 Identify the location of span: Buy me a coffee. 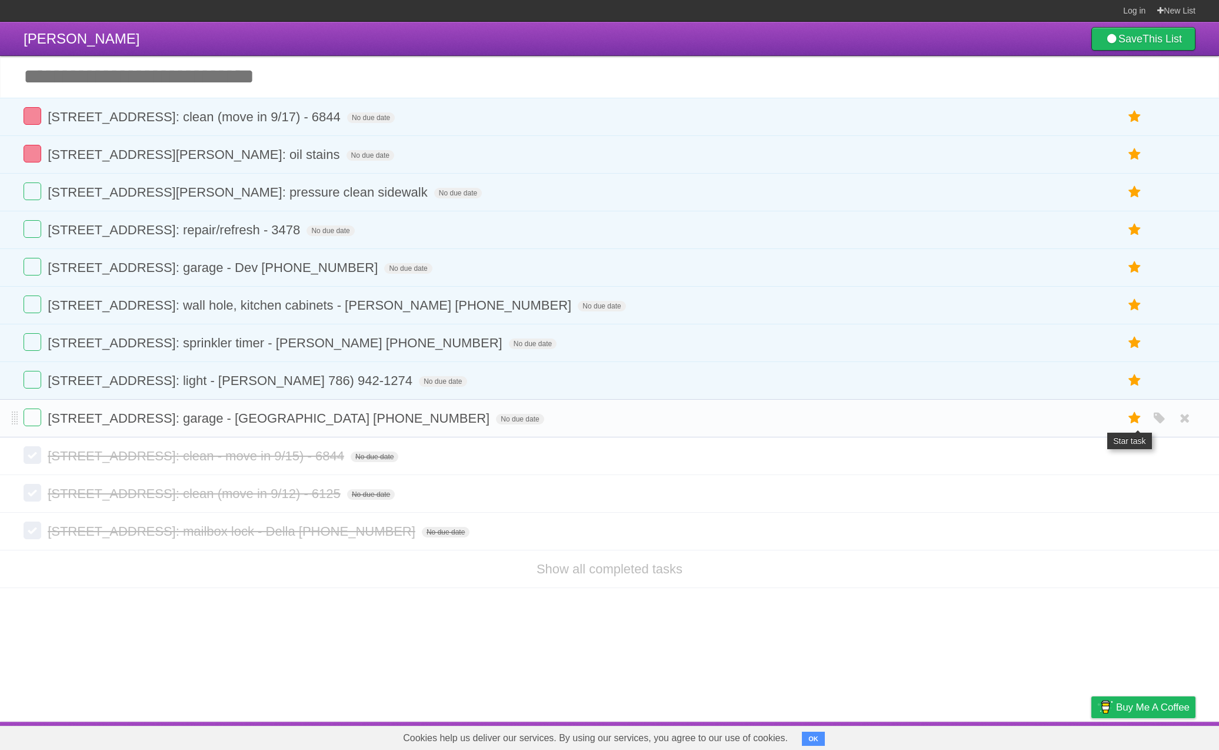
(1153, 707).